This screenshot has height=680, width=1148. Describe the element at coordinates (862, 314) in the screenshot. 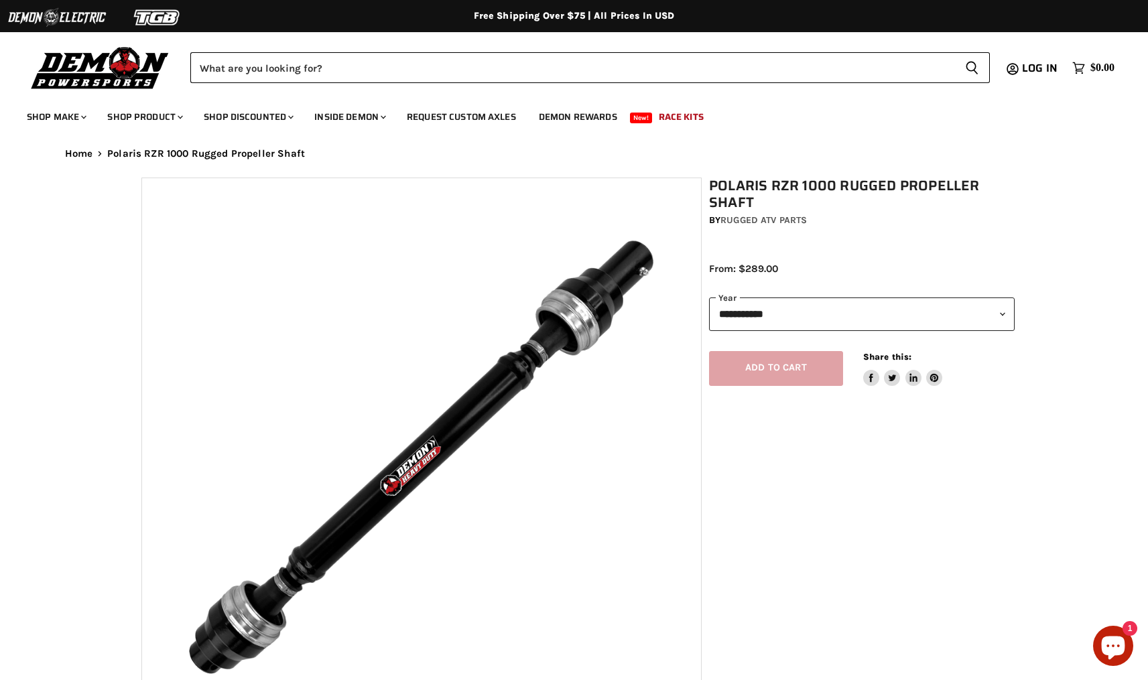

I see `select: year` at that location.